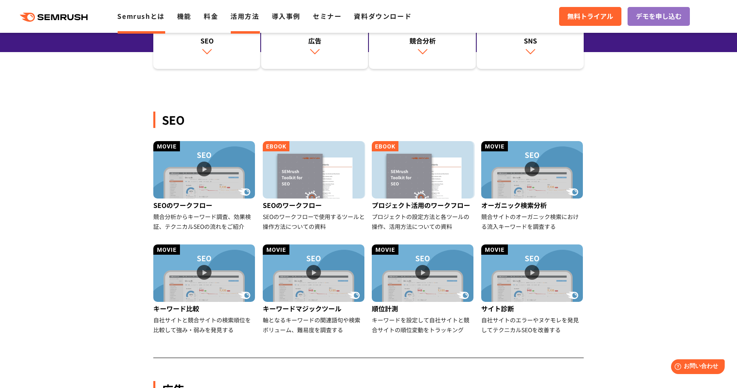 This screenshot has height=388, width=737. Describe the element at coordinates (423, 186) in the screenshot. I see `a: プロジェクト活用のワークフロー プロジェクトの設定方法と各ツールの操作、活用方法についての資料` at that location.